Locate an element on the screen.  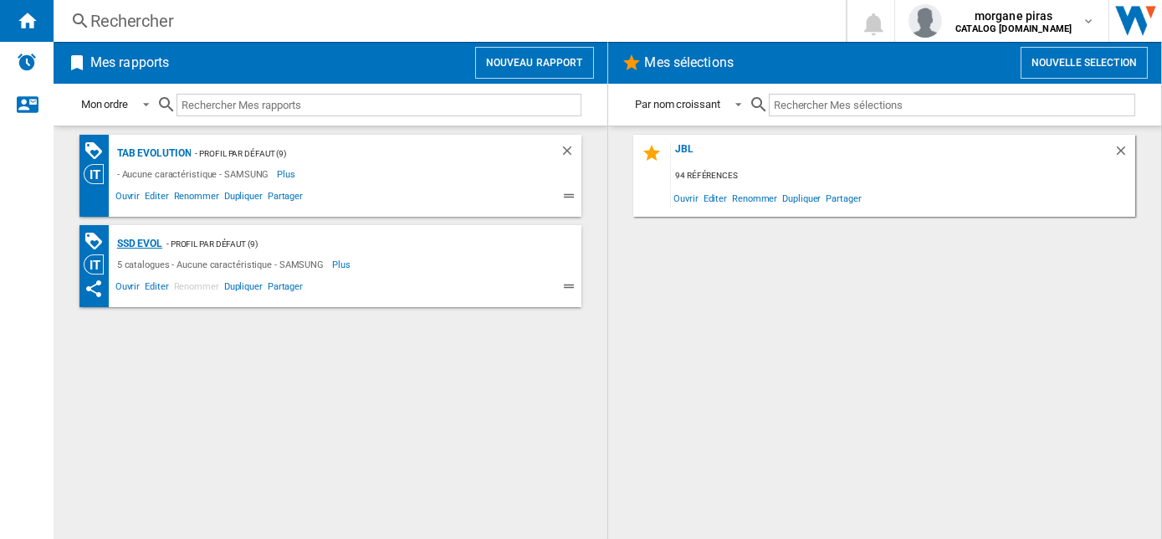
div: SSD Evol is located at coordinates (137, 243).